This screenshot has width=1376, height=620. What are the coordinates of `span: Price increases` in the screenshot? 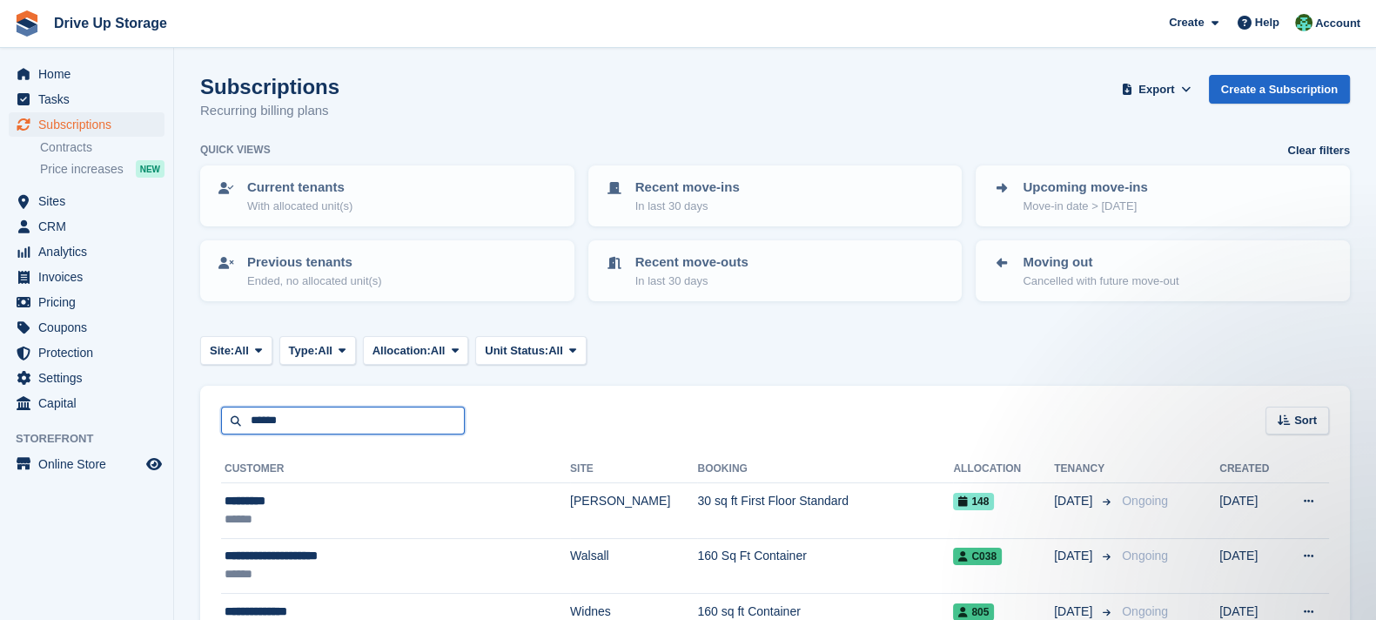 It's located at (82, 169).